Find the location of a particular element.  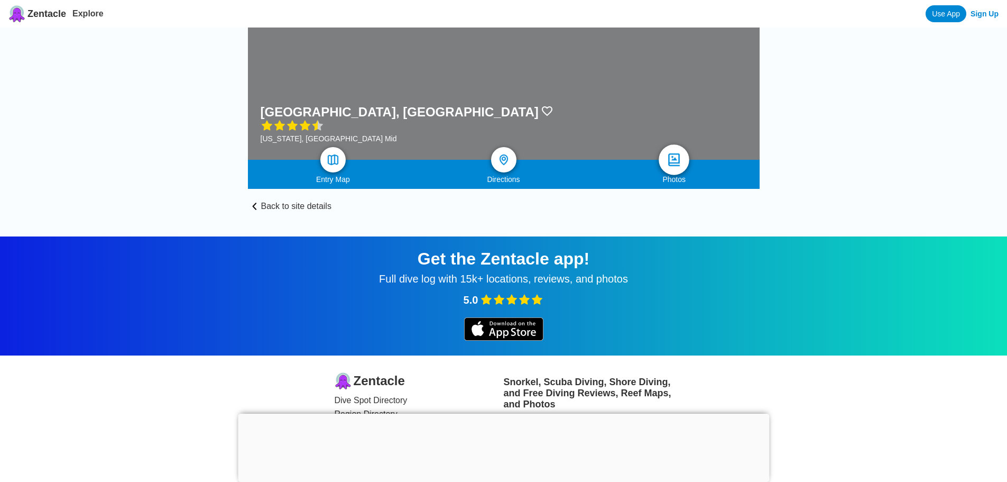

div: Entry Map is located at coordinates (333, 179).